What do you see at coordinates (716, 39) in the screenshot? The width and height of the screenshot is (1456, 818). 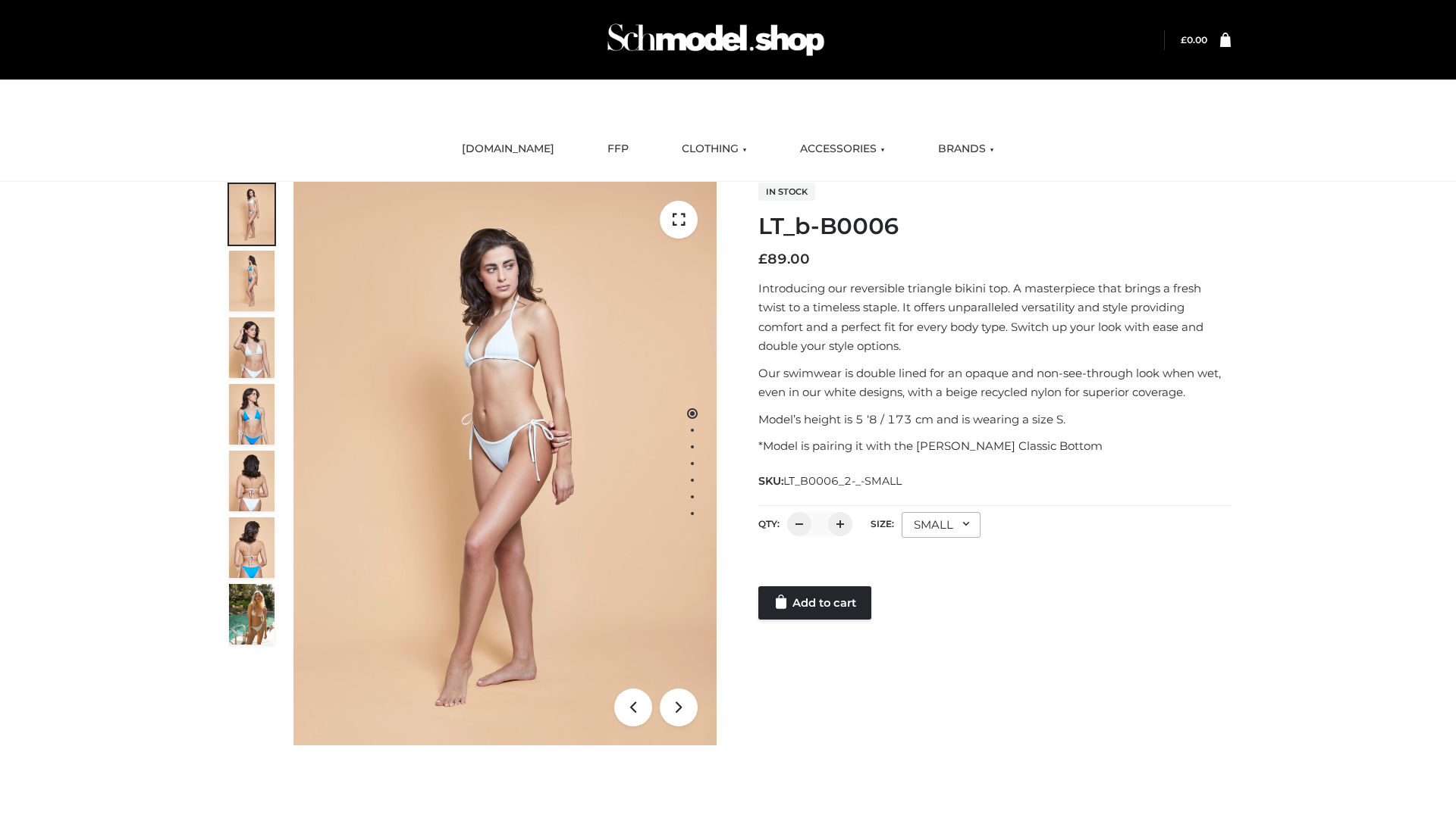 I see `img: Schmodel Admin 964` at bounding box center [716, 39].